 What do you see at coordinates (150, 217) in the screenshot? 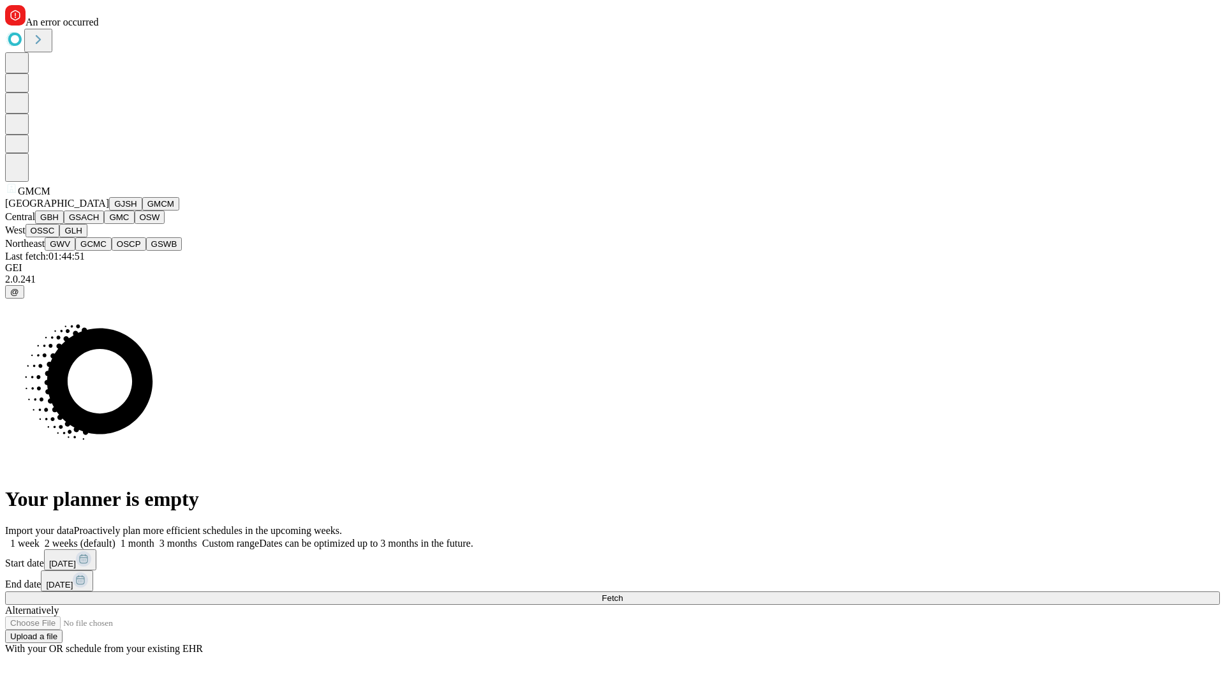
I see `button: OSW` at bounding box center [150, 217].